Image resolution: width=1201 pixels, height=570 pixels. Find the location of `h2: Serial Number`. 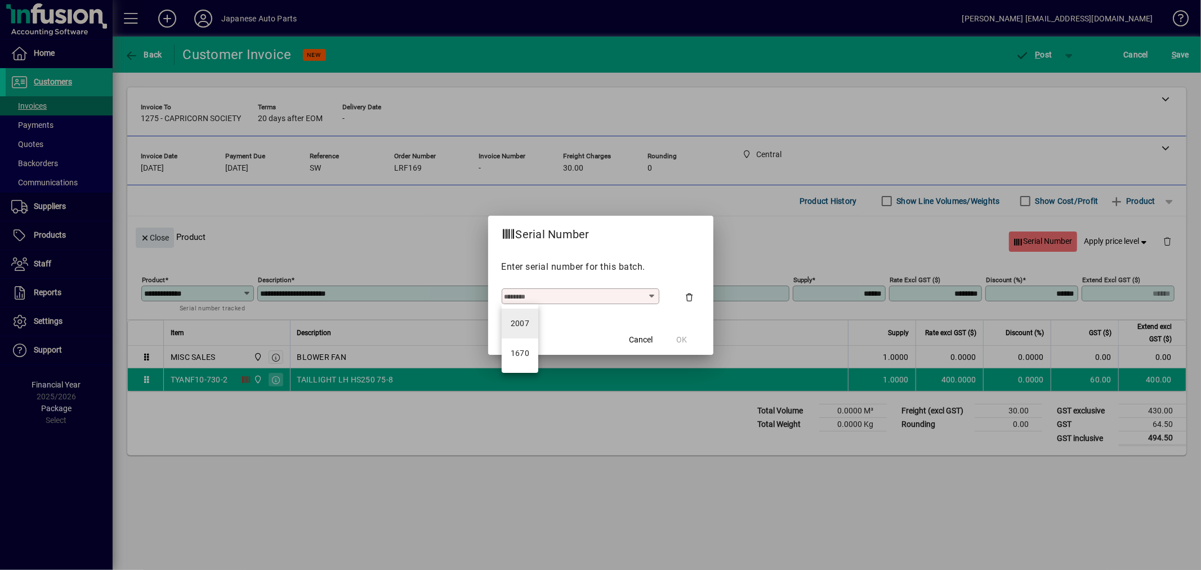

h2: Serial Number is located at coordinates (546, 232).